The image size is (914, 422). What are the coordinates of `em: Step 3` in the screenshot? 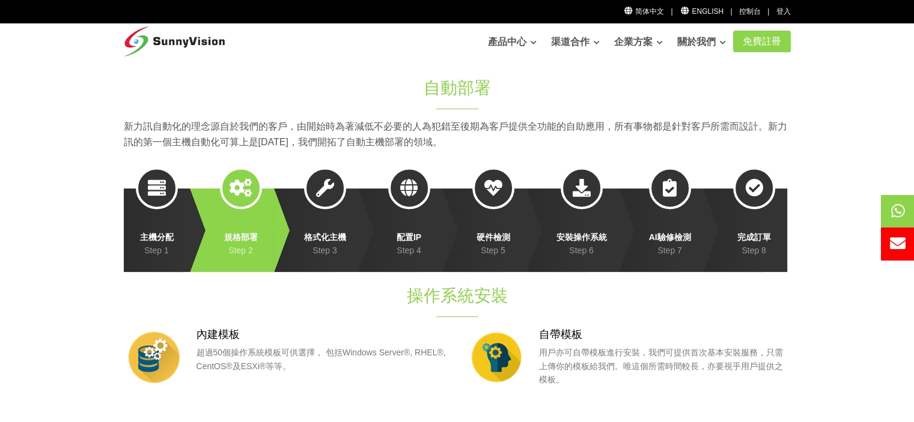 It's located at (325, 251).